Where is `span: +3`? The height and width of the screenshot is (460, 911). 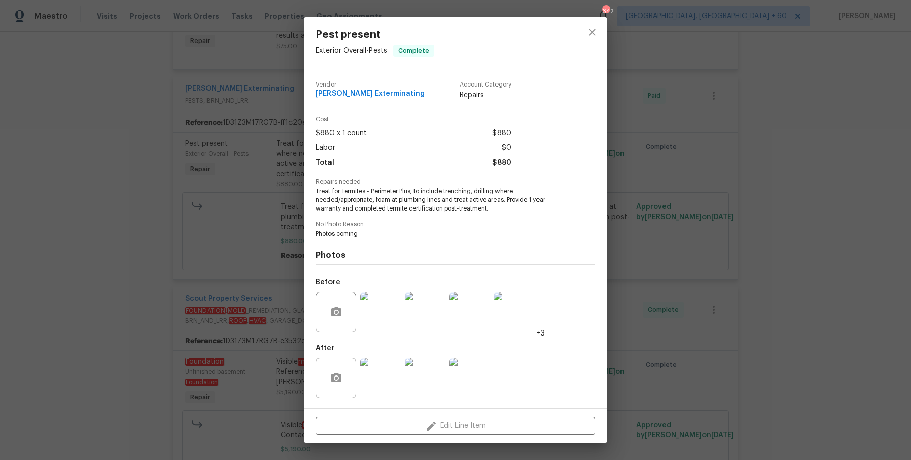
span: +3 is located at coordinates (540, 333).